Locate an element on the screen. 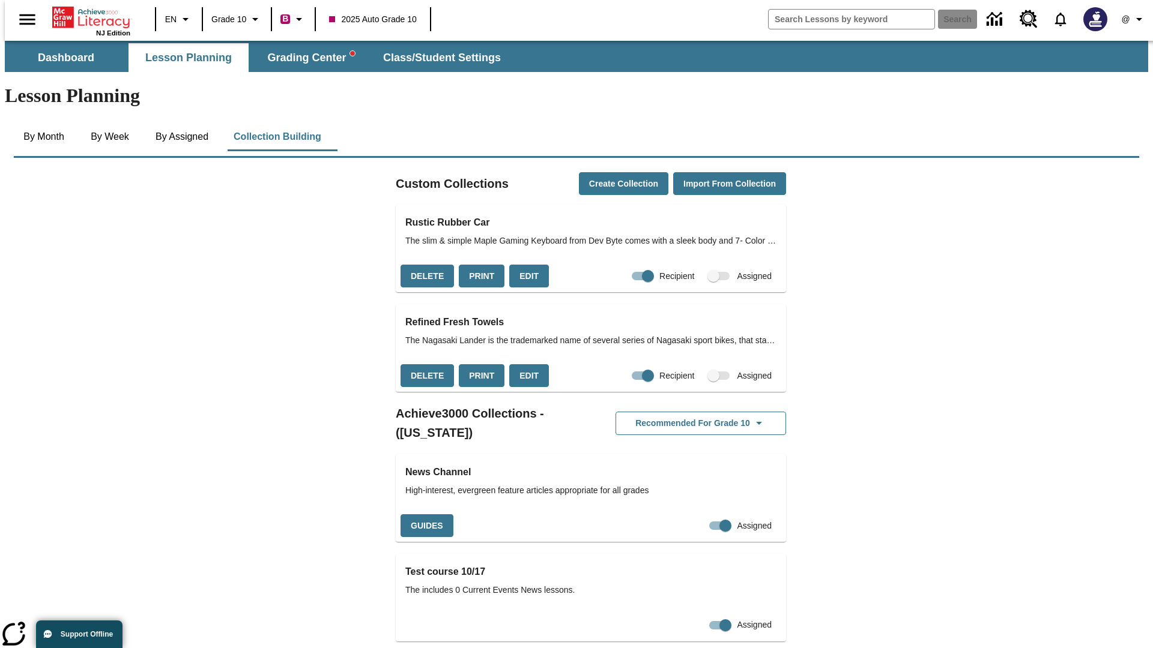 This screenshot has height=648, width=1153. button: Guides is located at coordinates (427, 526).